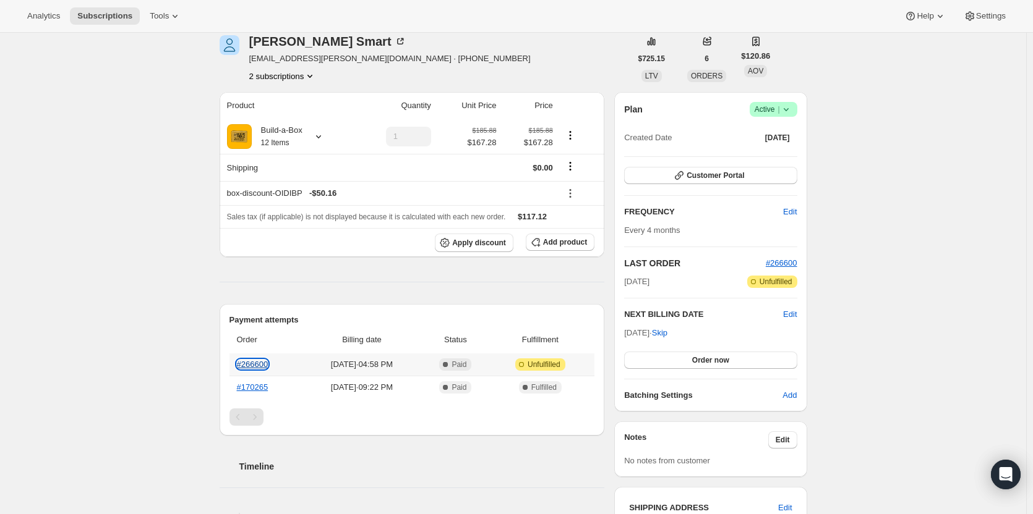  I want to click on button: Analytics, so click(43, 16).